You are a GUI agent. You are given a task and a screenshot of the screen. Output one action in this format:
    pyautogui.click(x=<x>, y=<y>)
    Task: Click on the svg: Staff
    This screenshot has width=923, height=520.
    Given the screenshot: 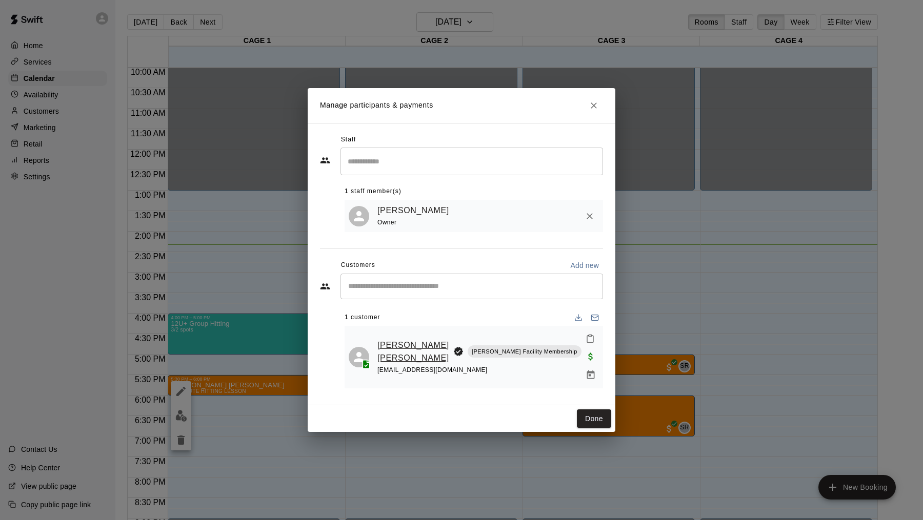 What is the action you would take?
    pyautogui.click(x=325, y=160)
    